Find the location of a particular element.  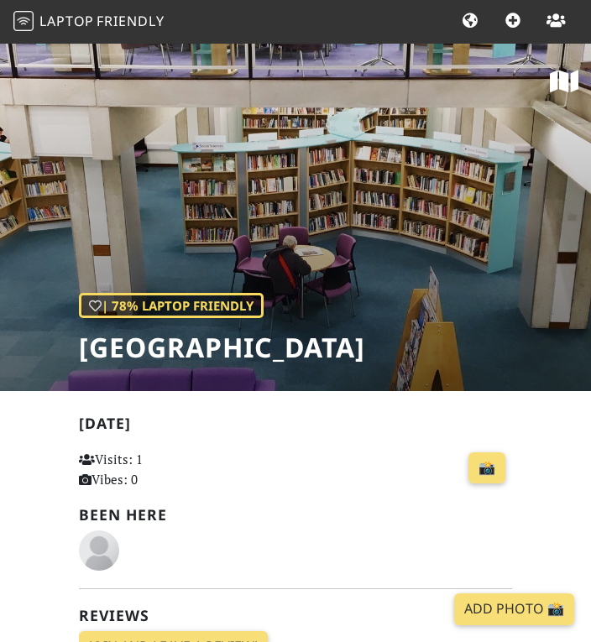

h2: Been here is located at coordinates (295, 514).